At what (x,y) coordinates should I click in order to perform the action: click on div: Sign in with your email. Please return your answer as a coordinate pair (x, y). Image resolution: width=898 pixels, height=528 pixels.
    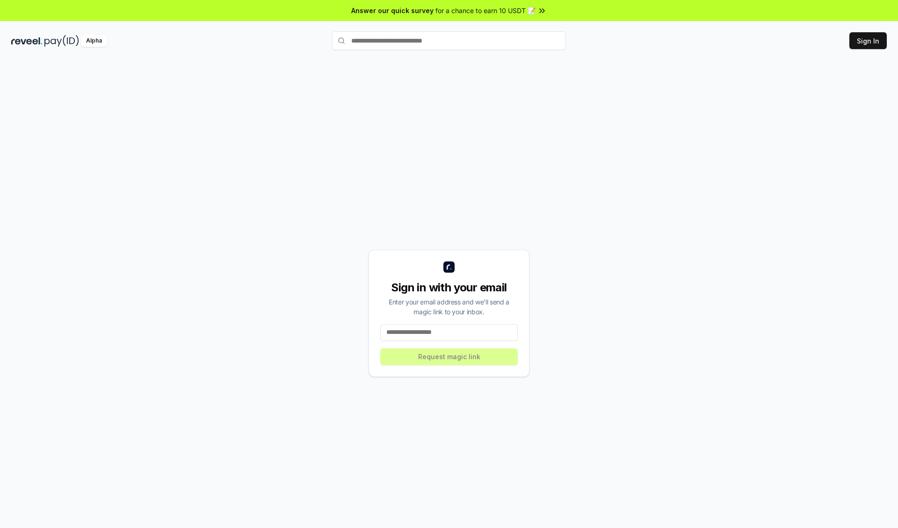
    Looking at the image, I should click on (449, 288).